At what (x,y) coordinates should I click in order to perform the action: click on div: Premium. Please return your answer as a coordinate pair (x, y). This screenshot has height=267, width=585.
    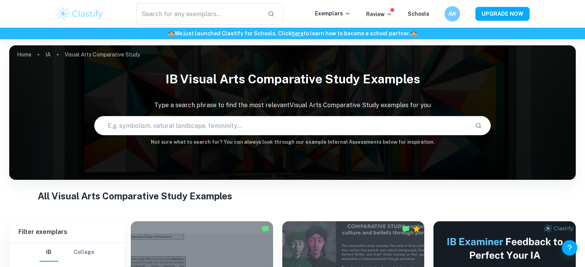
    Looking at the image, I should click on (416, 229).